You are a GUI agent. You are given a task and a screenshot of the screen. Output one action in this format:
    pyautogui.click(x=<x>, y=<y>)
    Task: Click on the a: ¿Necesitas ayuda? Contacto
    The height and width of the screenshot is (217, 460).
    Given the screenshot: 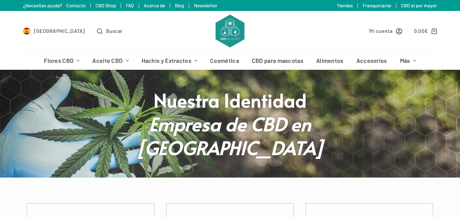 What is the action you would take?
    pyautogui.click(x=54, y=5)
    